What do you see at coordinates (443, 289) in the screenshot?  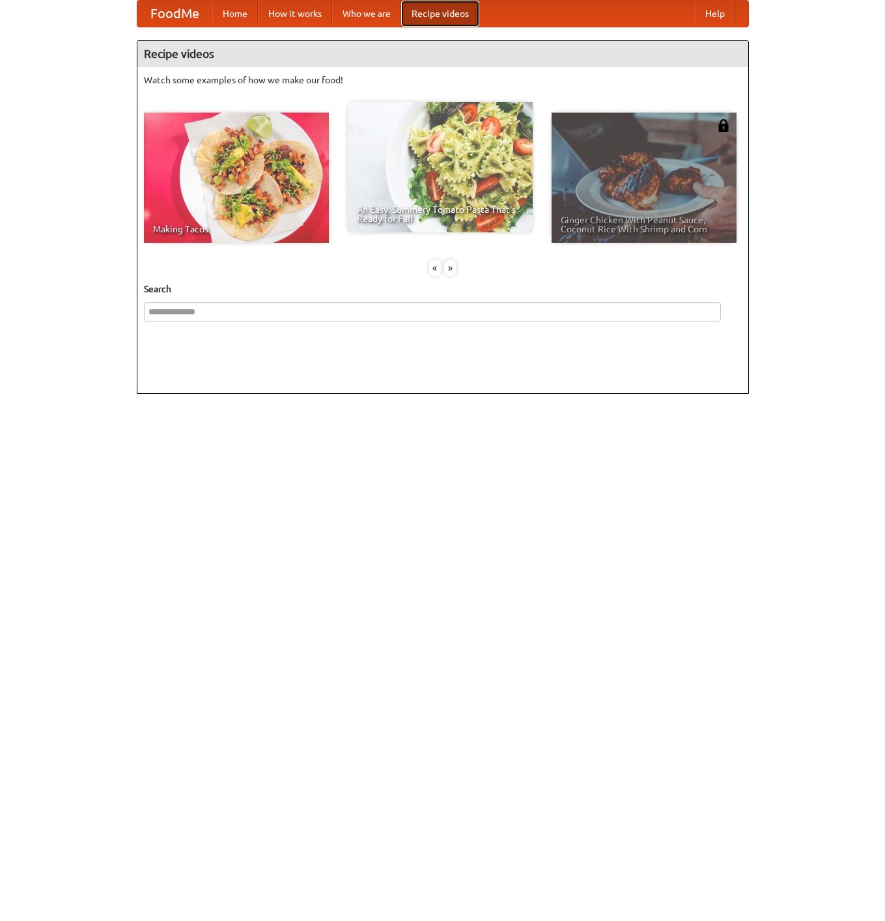 I see `h5: Search` at bounding box center [443, 289].